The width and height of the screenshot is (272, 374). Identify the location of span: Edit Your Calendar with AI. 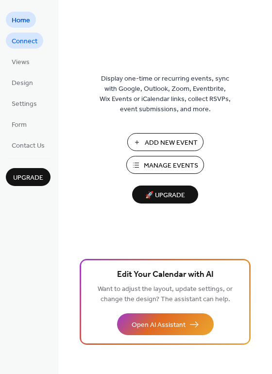
(165, 275).